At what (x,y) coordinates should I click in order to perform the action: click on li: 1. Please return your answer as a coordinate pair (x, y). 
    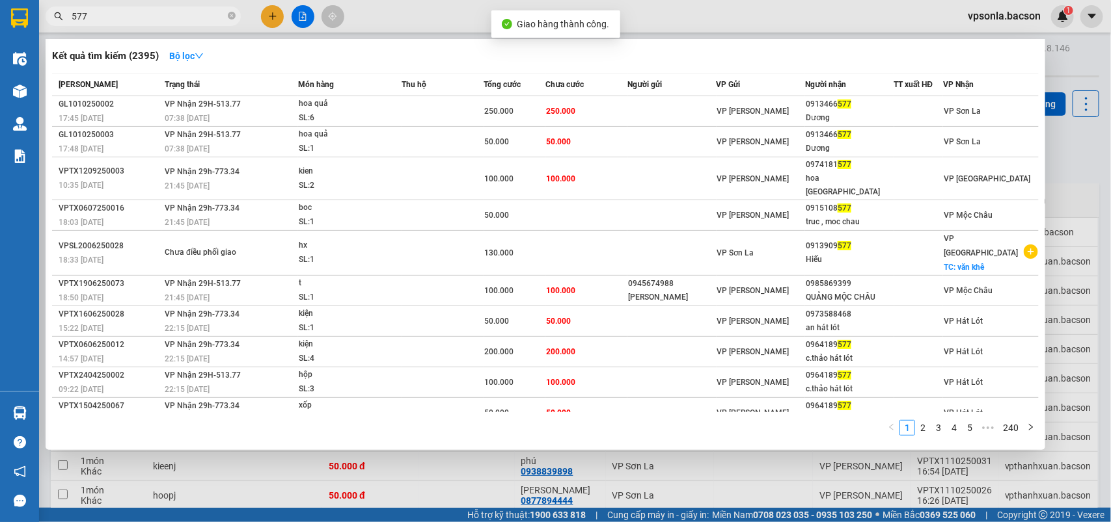
    Looking at the image, I should click on (907, 428).